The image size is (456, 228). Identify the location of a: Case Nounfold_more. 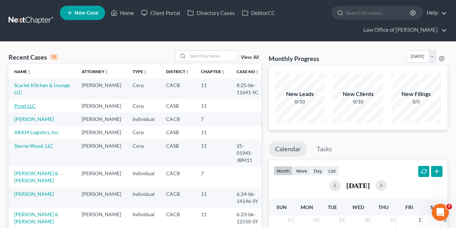
(248, 71).